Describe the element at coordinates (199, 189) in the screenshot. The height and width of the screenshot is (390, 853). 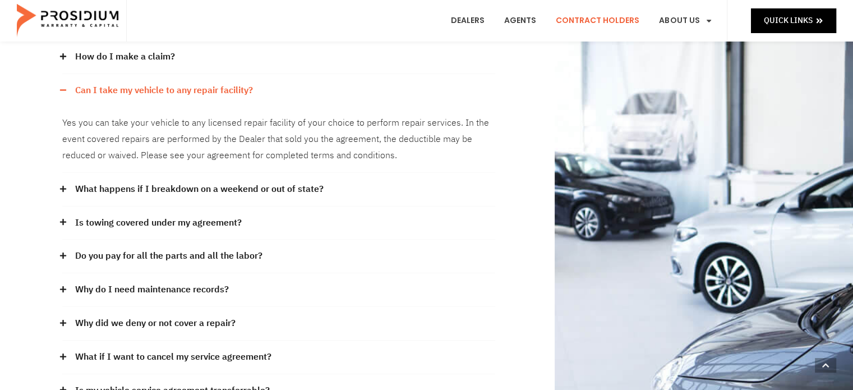
I see `a: What happens if I breakdown on a weekend or out of state?` at that location.